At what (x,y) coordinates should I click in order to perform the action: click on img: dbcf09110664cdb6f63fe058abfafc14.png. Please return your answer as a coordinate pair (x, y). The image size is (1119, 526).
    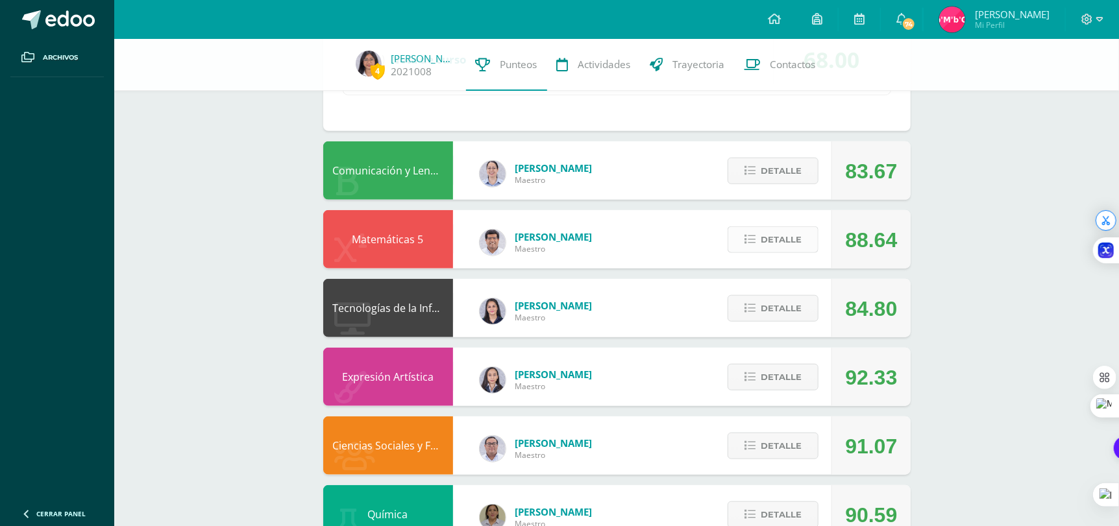
    Looking at the image, I should click on (493, 312).